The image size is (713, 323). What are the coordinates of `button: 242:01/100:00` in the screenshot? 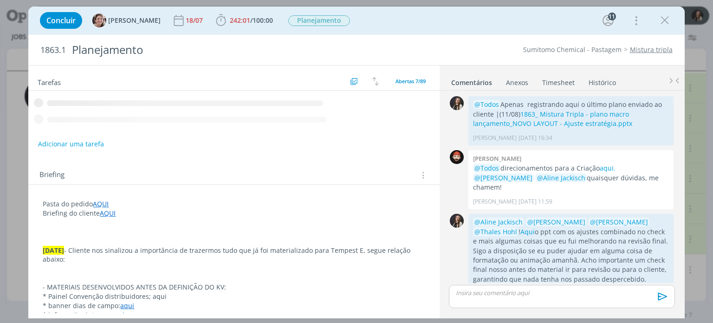 It's located at (244, 20).